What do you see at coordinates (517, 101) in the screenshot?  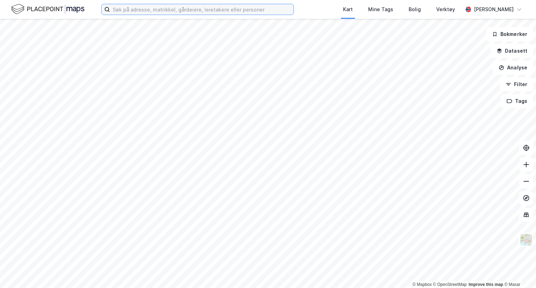 I see `button: Tags` at bounding box center [517, 101].